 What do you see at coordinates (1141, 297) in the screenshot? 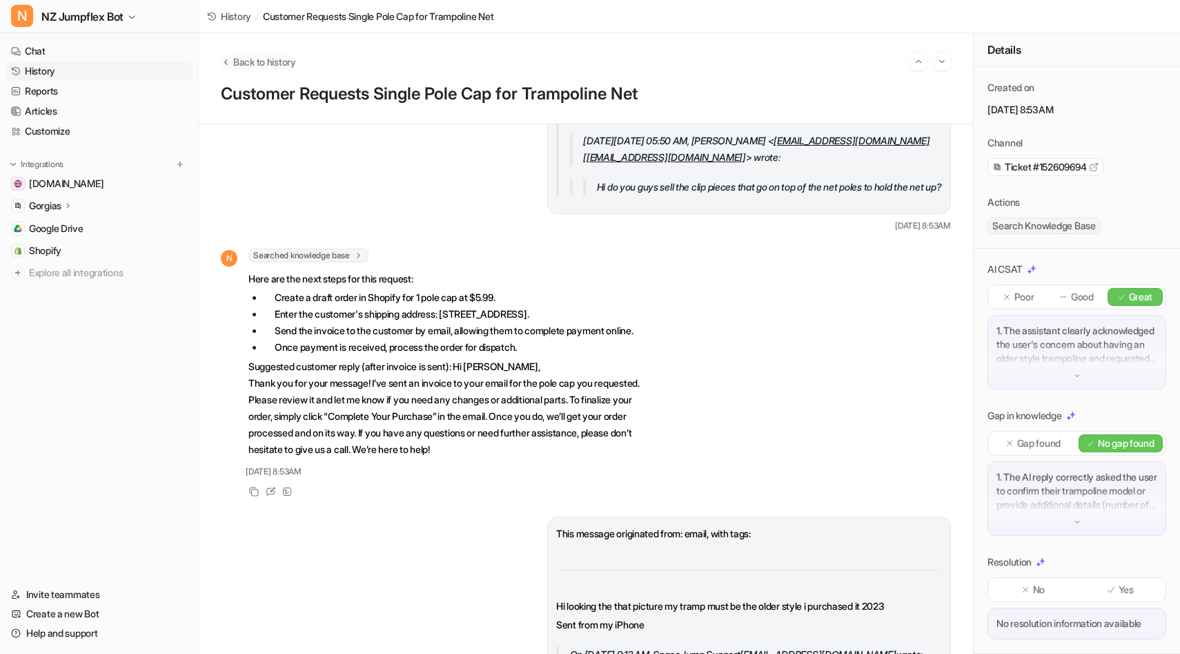
I see `p: Great` at bounding box center [1141, 297].